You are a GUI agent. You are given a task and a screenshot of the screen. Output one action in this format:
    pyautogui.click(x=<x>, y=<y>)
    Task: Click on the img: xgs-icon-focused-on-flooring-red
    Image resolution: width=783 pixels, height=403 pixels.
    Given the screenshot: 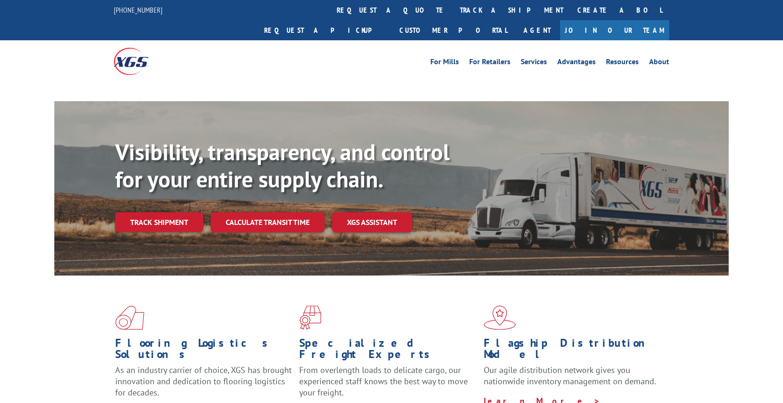 What is the action you would take?
    pyautogui.click(x=310, y=318)
    